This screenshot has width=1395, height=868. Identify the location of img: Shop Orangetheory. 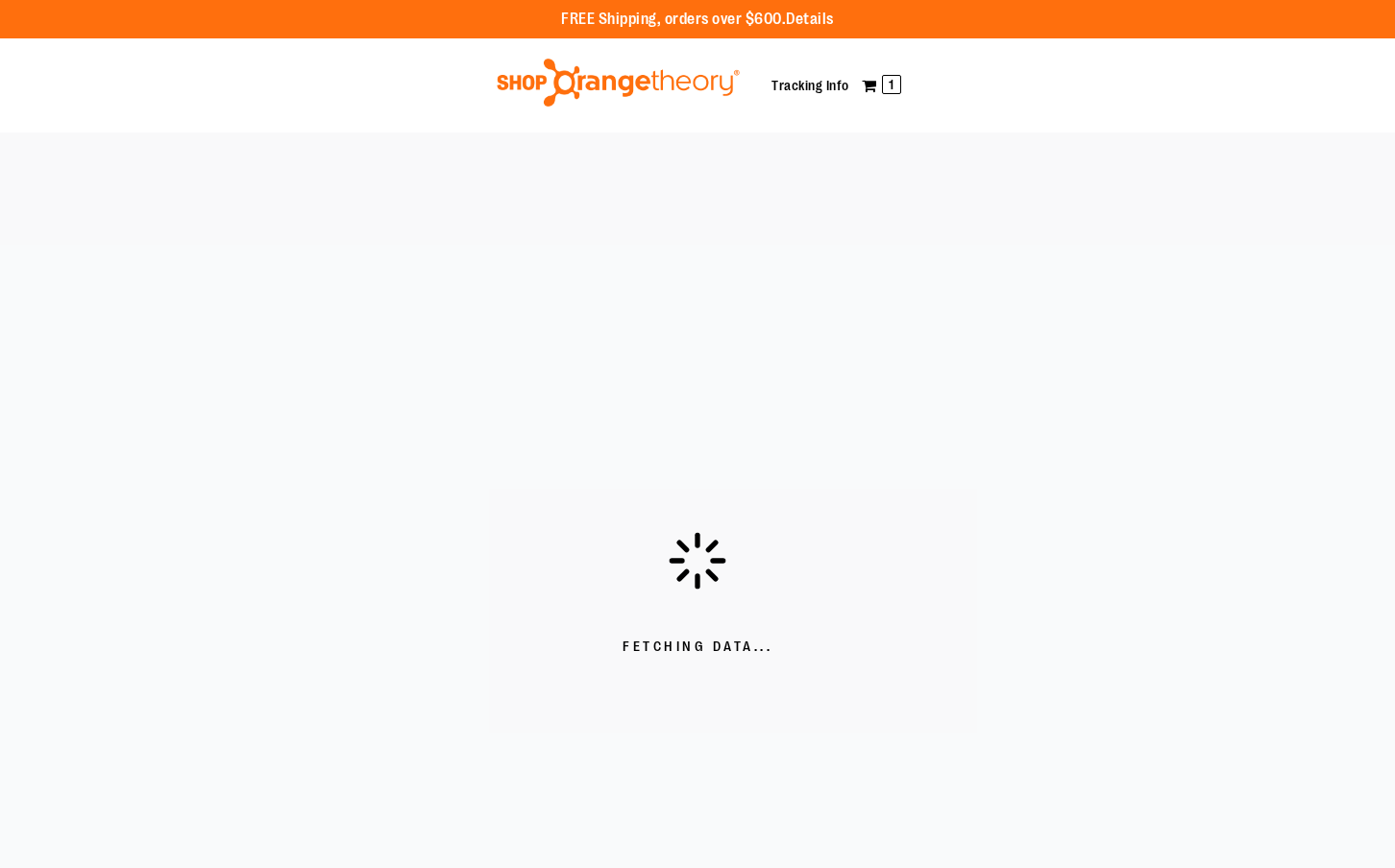
(618, 83).